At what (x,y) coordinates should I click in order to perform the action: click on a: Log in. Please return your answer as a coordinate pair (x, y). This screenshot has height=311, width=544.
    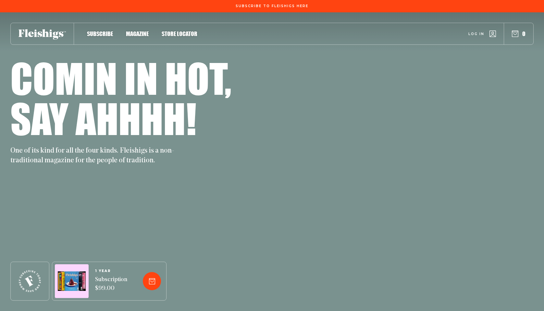
    Looking at the image, I should click on (482, 34).